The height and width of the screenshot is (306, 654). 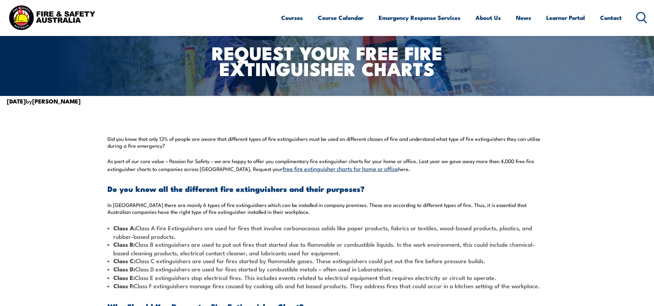 I want to click on li: Class E extinguishers stop electrical fires. This includes events related to electrical equipment..., so click(x=327, y=278).